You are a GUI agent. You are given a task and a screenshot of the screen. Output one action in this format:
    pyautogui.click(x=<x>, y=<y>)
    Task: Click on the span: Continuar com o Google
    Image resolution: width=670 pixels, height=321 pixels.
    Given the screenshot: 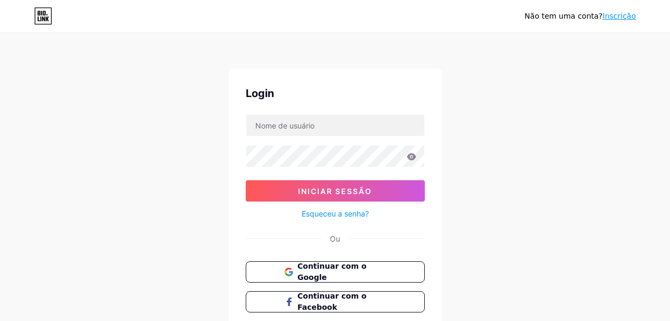 What is the action you would take?
    pyautogui.click(x=341, y=272)
    